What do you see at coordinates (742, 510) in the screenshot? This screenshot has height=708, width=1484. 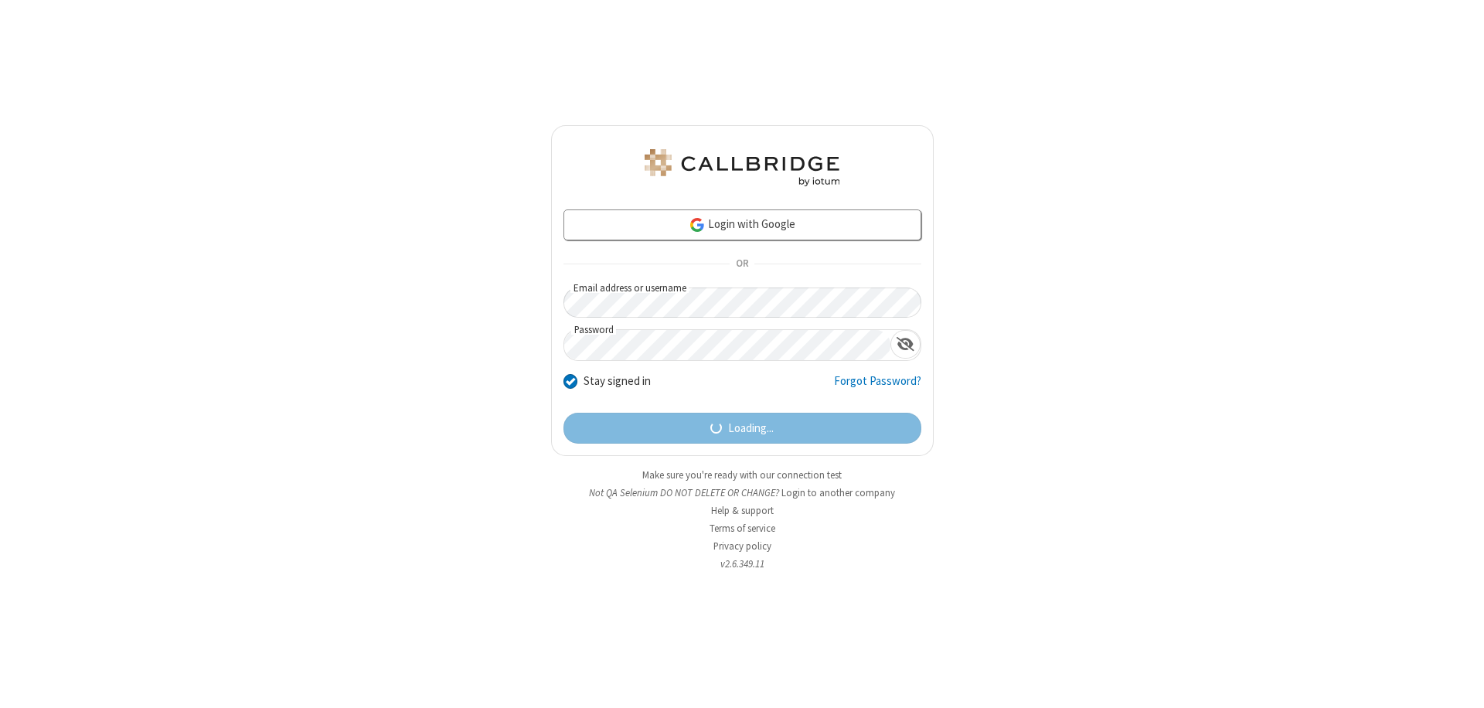 I see `a: Help & support` at bounding box center [742, 510].